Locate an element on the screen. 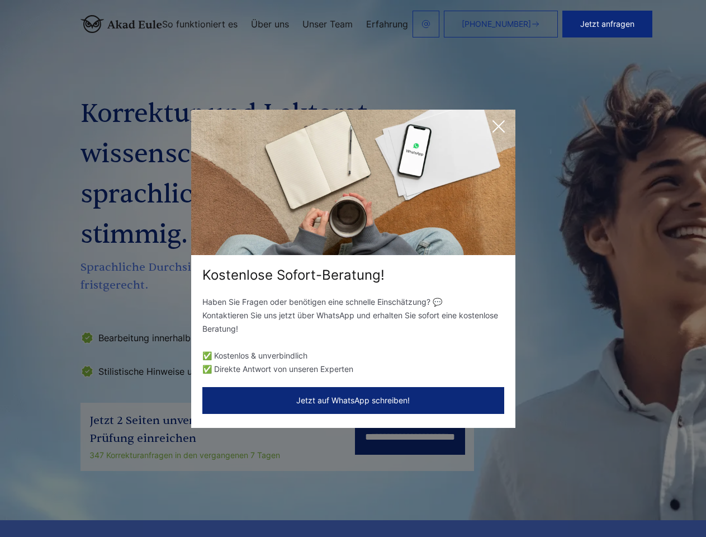 This screenshot has width=706, height=537. li: ✅ Direkte Antwort von unseren Experten is located at coordinates (353, 369).